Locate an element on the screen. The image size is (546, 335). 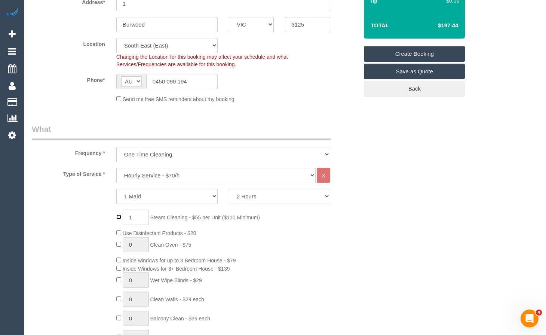
input: Phone* is located at coordinates (182, 81).